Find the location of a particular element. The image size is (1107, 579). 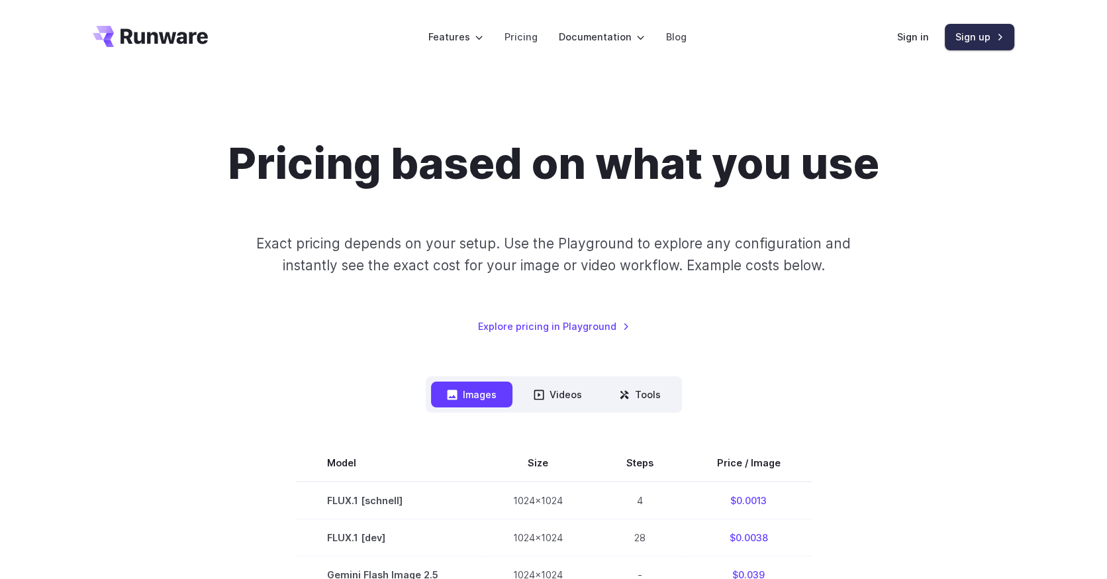

p: Exact pricing depends on your setup. Use the Playground to explore any configuration and instantl... is located at coordinates (554, 254).